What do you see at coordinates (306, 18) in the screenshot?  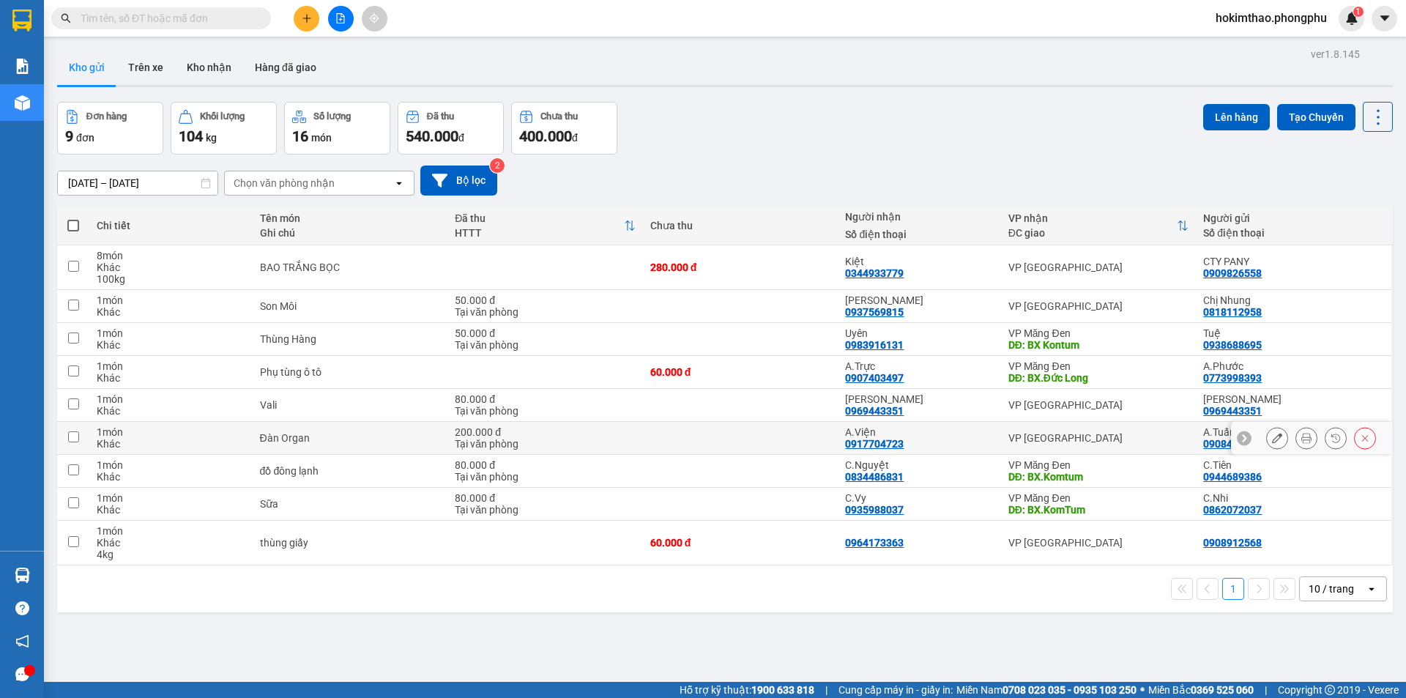 I see `button: plus` at bounding box center [306, 18].